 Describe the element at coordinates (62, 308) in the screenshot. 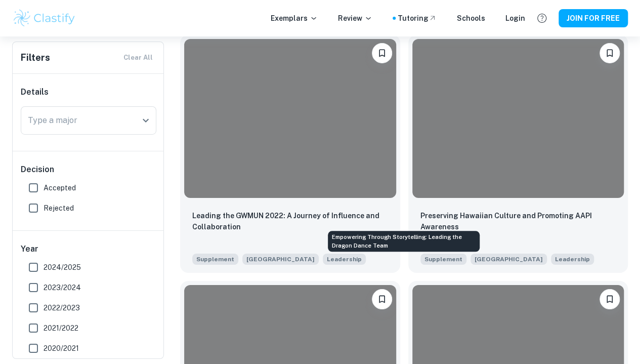

I see `span: 2022/2023` at that location.